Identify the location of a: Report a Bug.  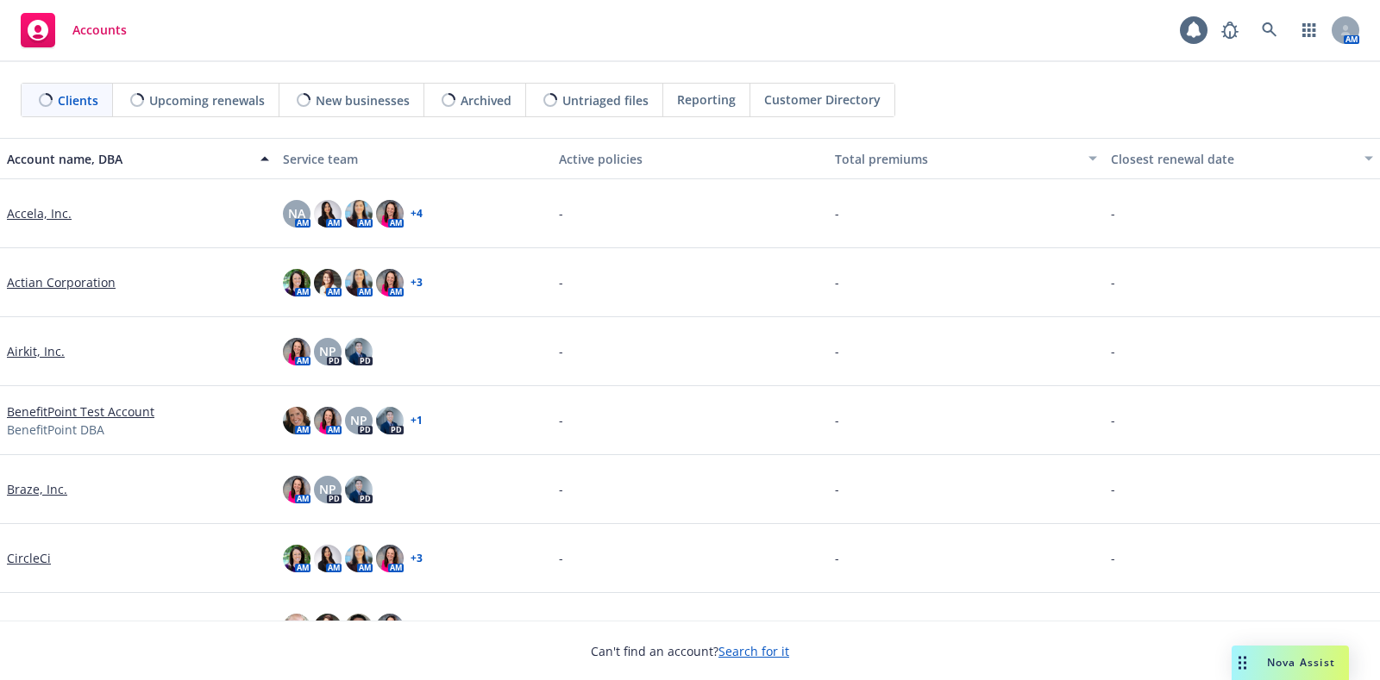
(1230, 30).